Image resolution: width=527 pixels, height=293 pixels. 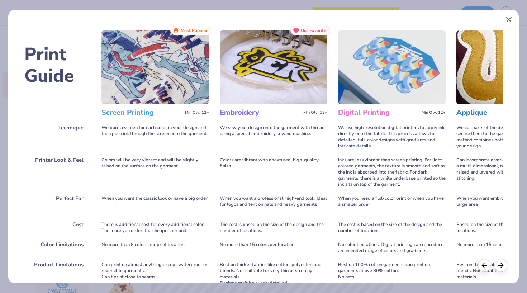 What do you see at coordinates (274, 67) in the screenshot?
I see `img: Embroidery` at bounding box center [274, 67].